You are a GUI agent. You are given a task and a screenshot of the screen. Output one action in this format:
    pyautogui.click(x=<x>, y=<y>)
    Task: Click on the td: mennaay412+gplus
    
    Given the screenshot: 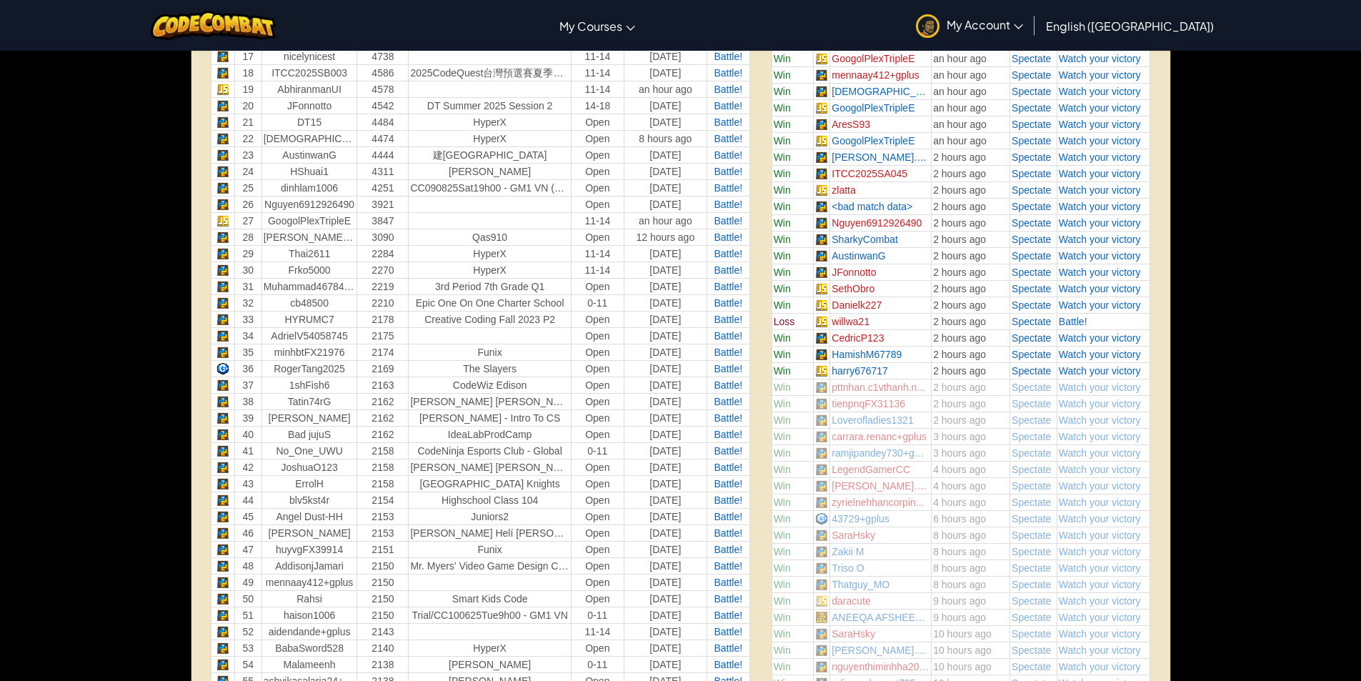 What is the action you would take?
    pyautogui.click(x=881, y=74)
    